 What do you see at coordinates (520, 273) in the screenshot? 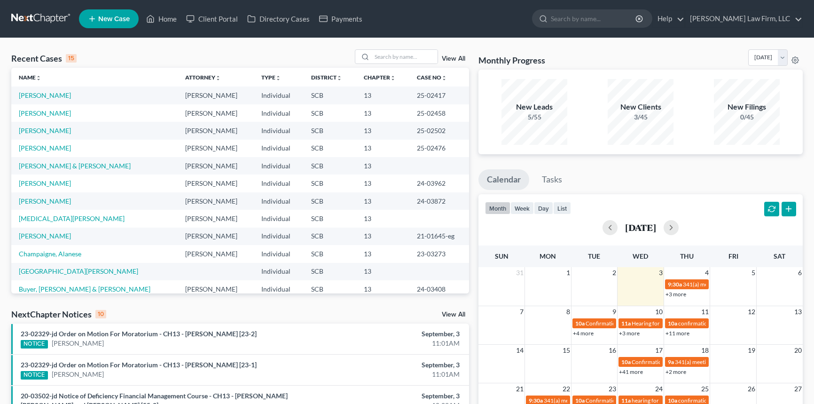
I see `span: 31` at bounding box center [520, 273].